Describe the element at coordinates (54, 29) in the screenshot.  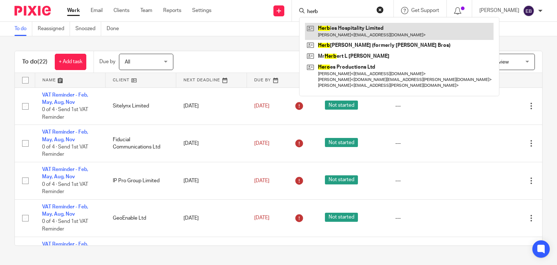
I see `a: Reassigned` at that location.